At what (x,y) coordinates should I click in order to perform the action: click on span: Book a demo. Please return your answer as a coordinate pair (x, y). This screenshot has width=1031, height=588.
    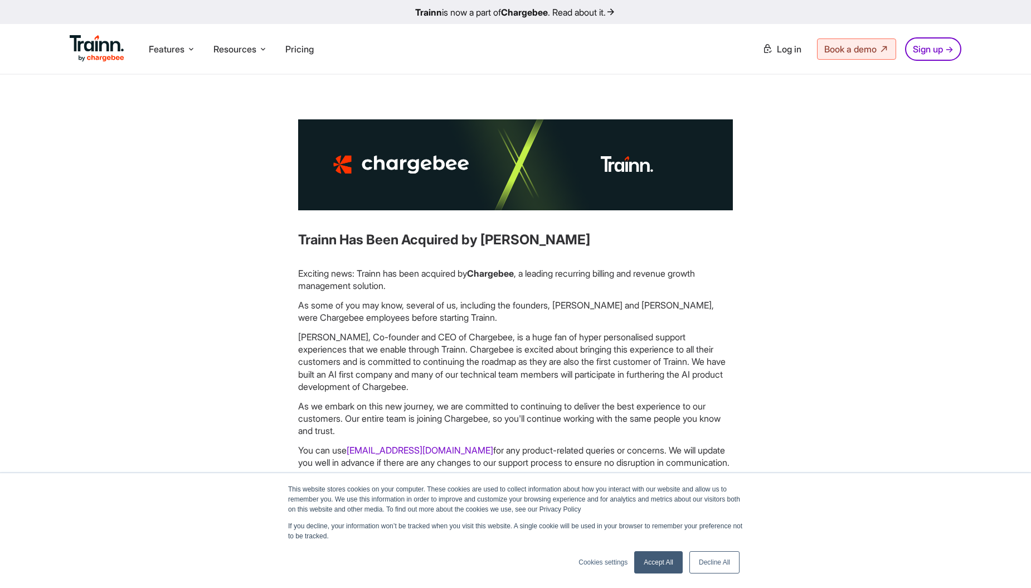
    Looking at the image, I should click on (851, 49).